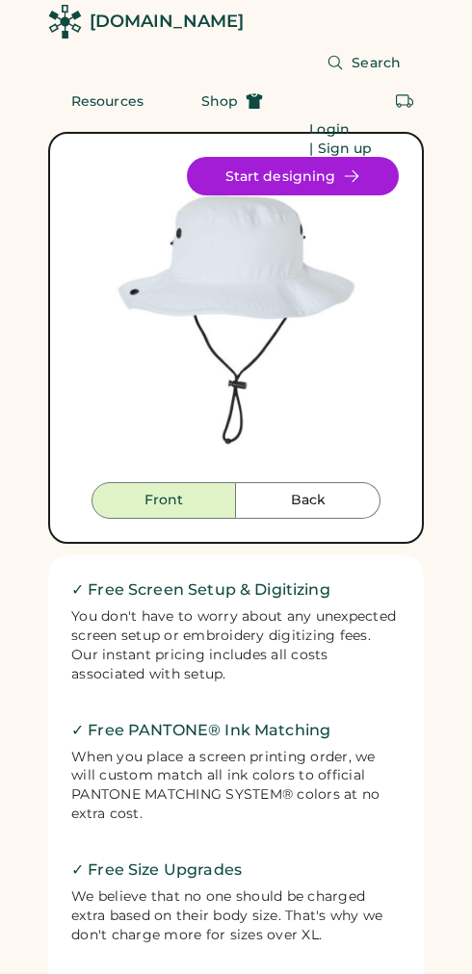 Image resolution: width=472 pixels, height=974 pixels. Describe the element at coordinates (375, 63) in the screenshot. I see `span: Search` at that location.